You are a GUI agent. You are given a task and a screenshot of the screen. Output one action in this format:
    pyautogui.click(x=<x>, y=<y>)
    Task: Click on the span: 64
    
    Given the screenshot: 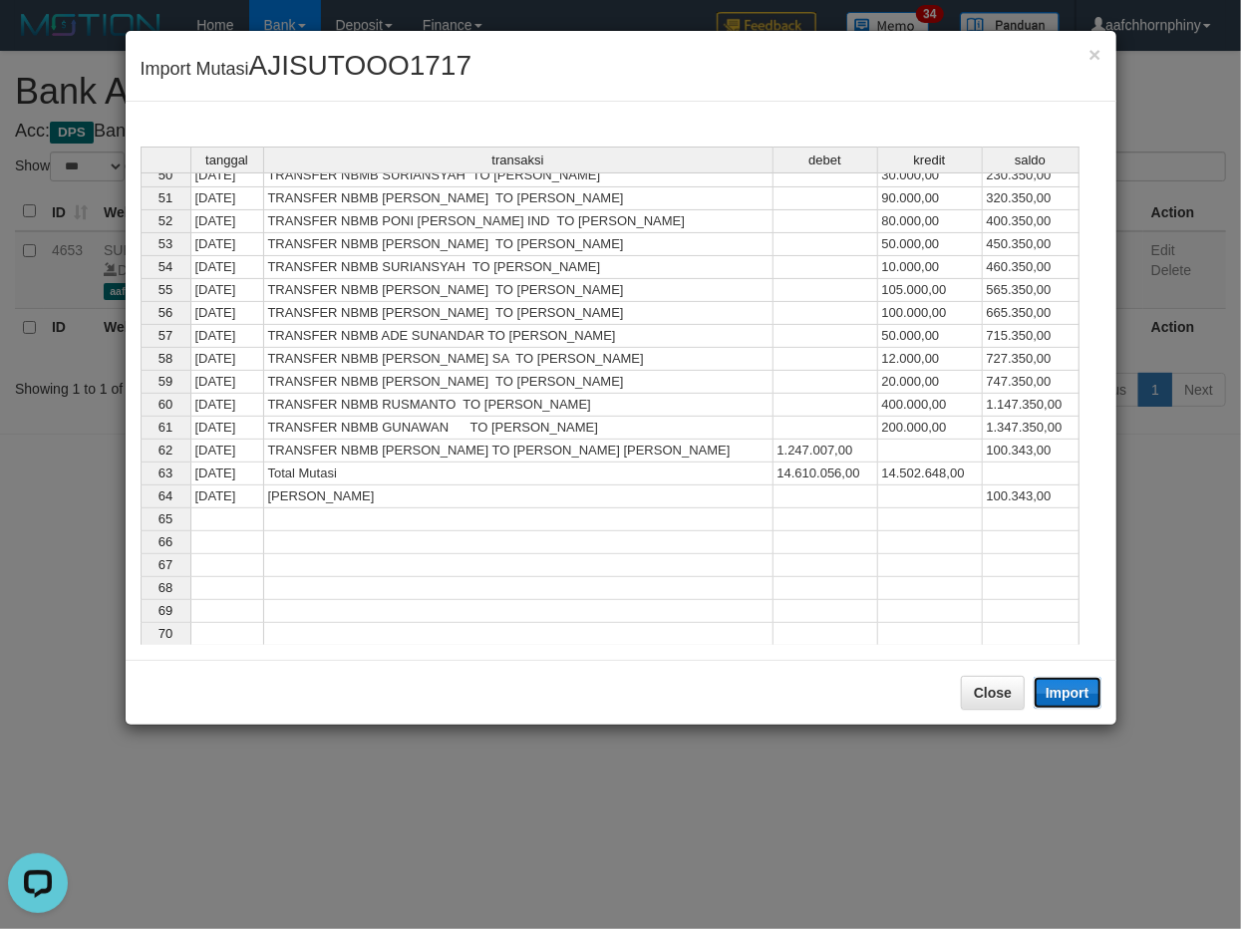 What is the action you would take?
    pyautogui.click(x=165, y=495)
    